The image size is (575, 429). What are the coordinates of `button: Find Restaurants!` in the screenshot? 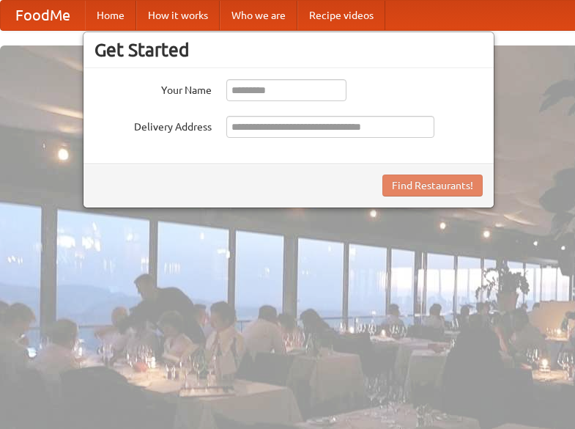 It's located at (432, 185).